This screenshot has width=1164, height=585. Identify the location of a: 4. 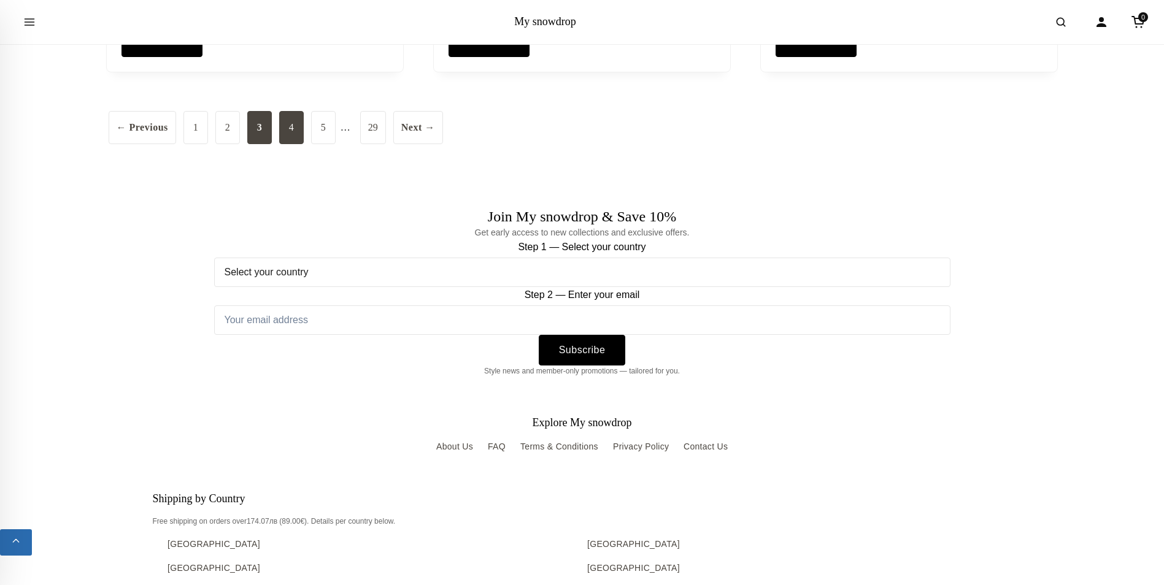
(292, 128).